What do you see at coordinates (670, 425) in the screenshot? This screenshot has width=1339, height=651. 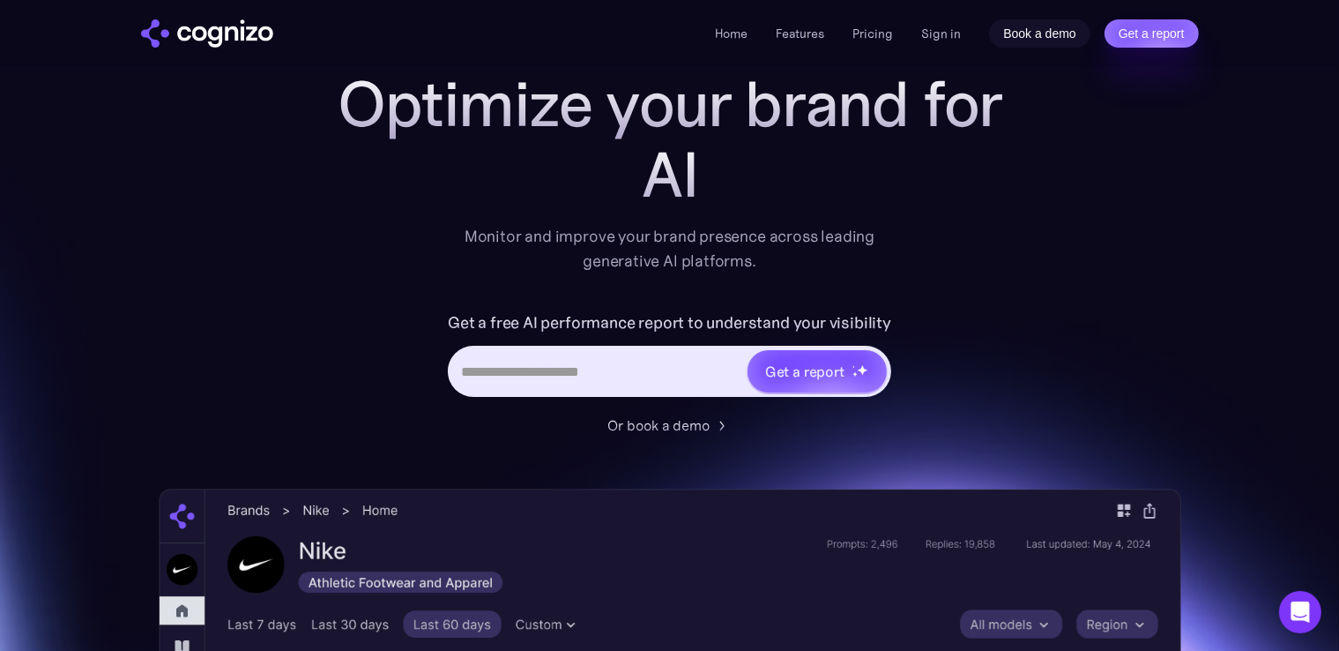 I see `a: Or book a demo` at bounding box center [670, 425].